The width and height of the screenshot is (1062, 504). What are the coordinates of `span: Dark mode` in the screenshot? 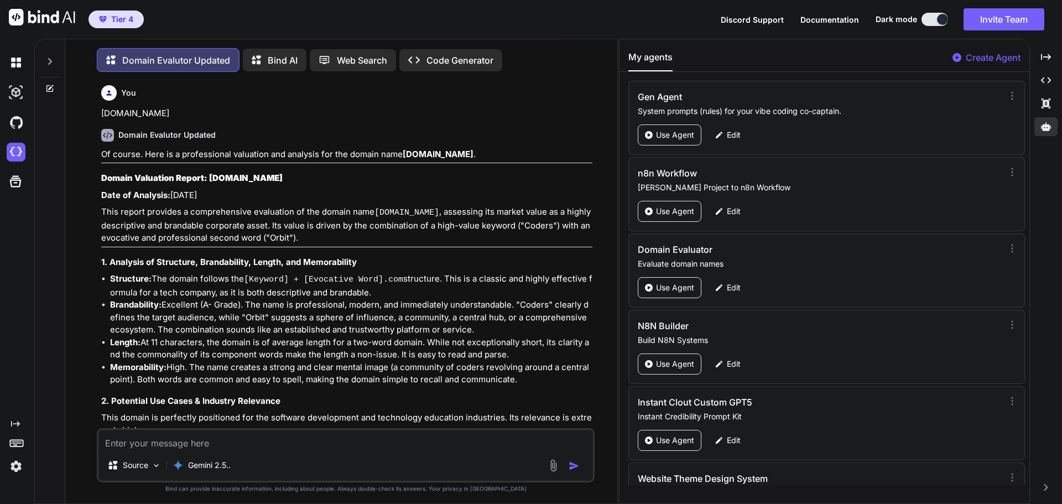 It's located at (896, 19).